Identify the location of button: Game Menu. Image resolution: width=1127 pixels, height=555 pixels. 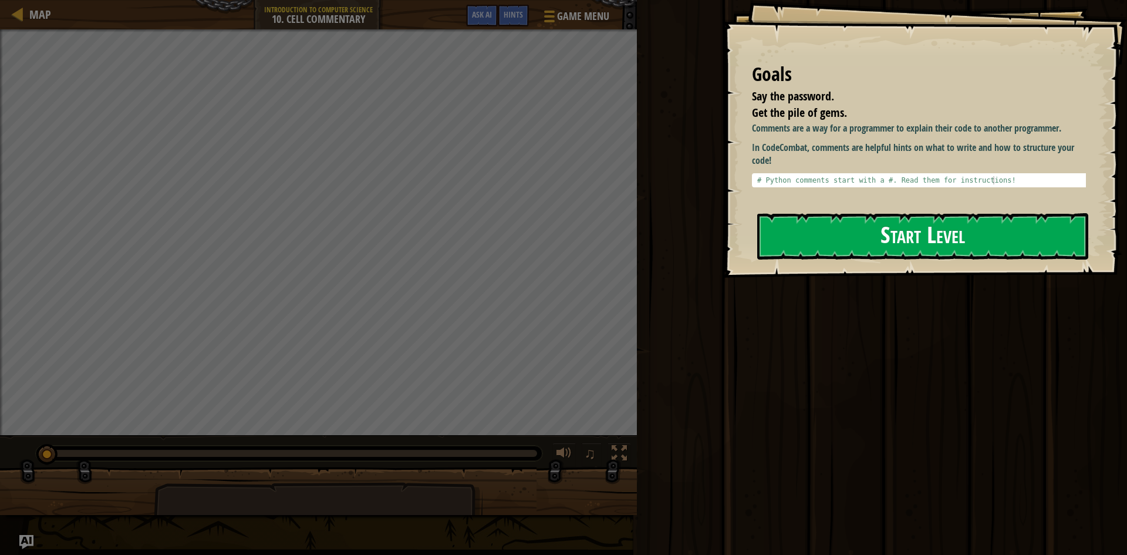
(575, 18).